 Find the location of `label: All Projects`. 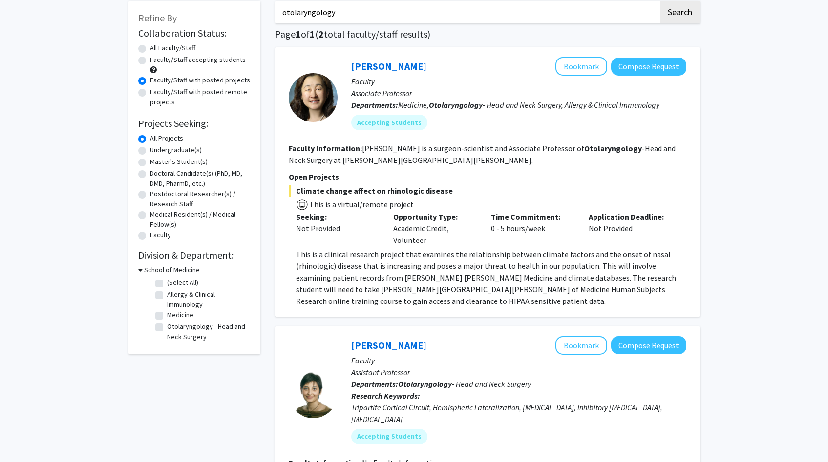

label: All Projects is located at coordinates (167, 138).